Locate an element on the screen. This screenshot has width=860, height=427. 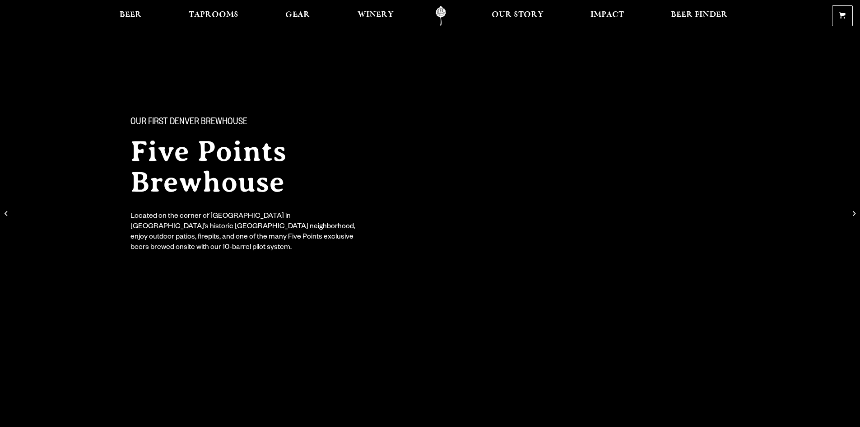
a: Gear is located at coordinates (298, 16).